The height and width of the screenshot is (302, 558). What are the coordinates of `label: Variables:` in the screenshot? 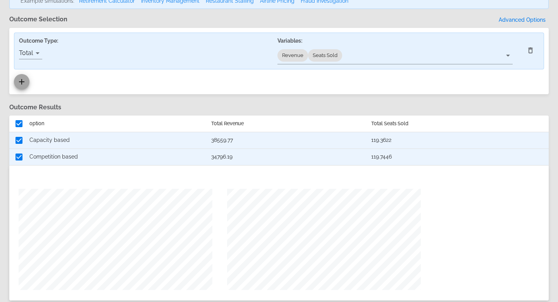 It's located at (395, 41).